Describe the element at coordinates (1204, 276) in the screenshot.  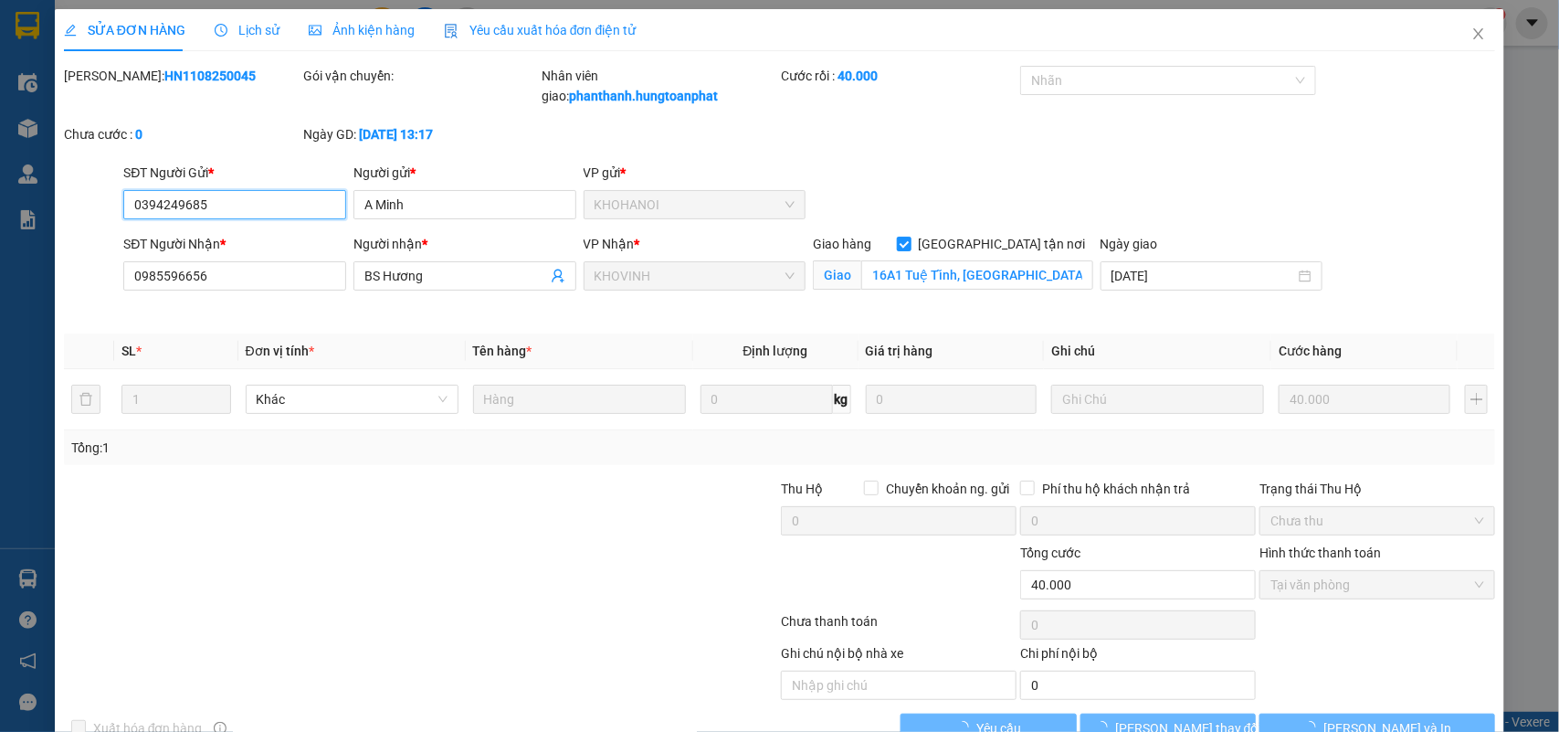
I see `input: Ngày giao` at that location.